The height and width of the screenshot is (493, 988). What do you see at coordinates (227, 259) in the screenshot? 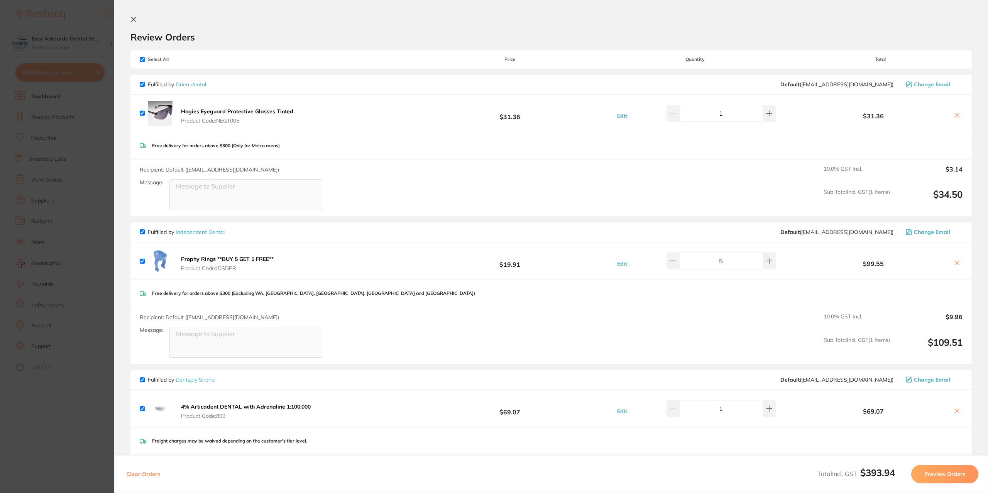
I see `b: Prophy Rings **BUY 5 GET 1 FREE**` at bounding box center [227, 259].